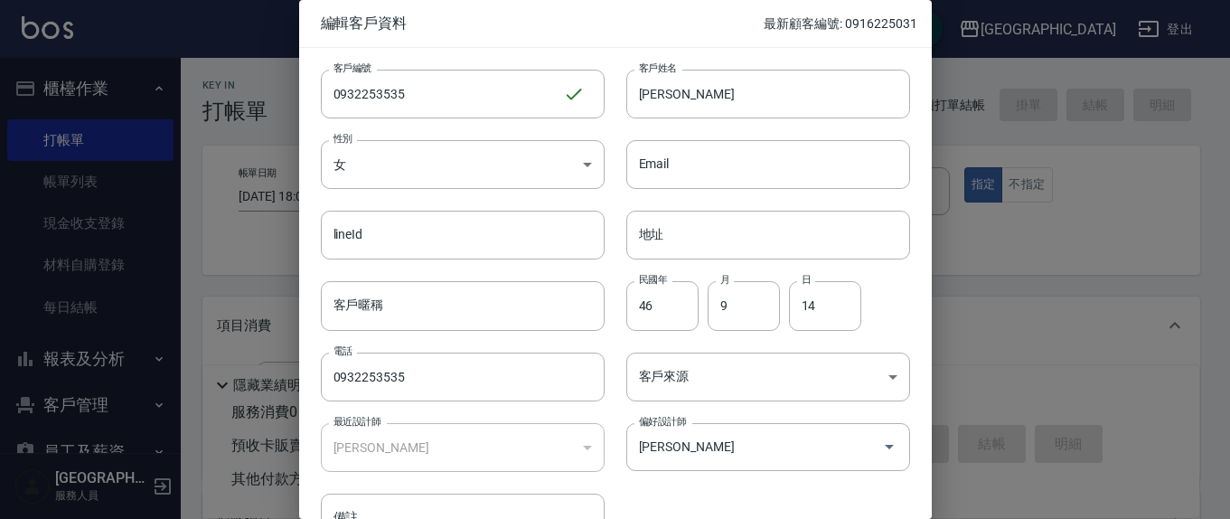 The image size is (1230, 519). What do you see at coordinates (463, 164) in the screenshot?
I see `div: 女` at bounding box center [463, 164].